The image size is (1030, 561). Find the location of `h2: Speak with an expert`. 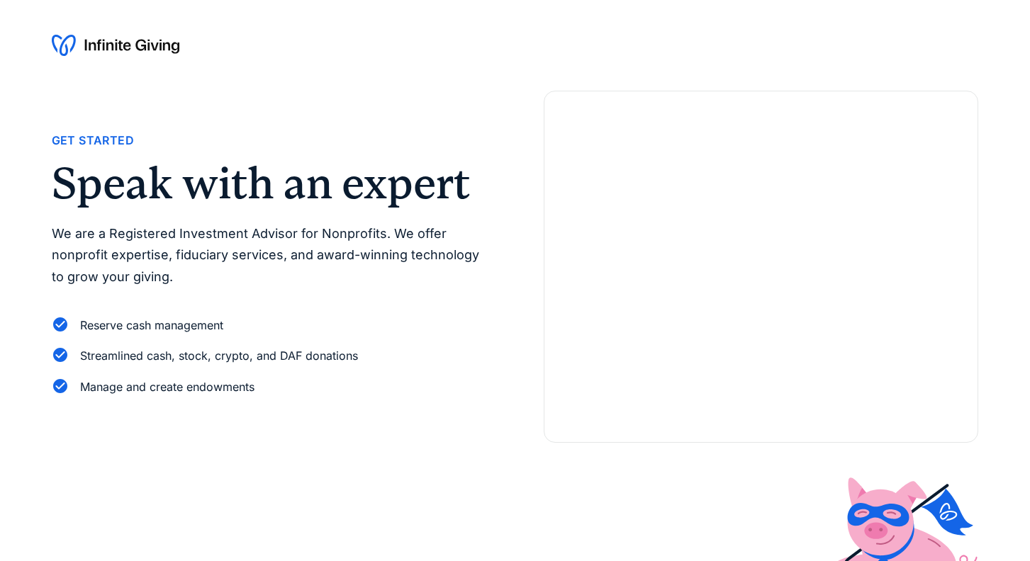

h2: Speak with an expert is located at coordinates (269, 184).